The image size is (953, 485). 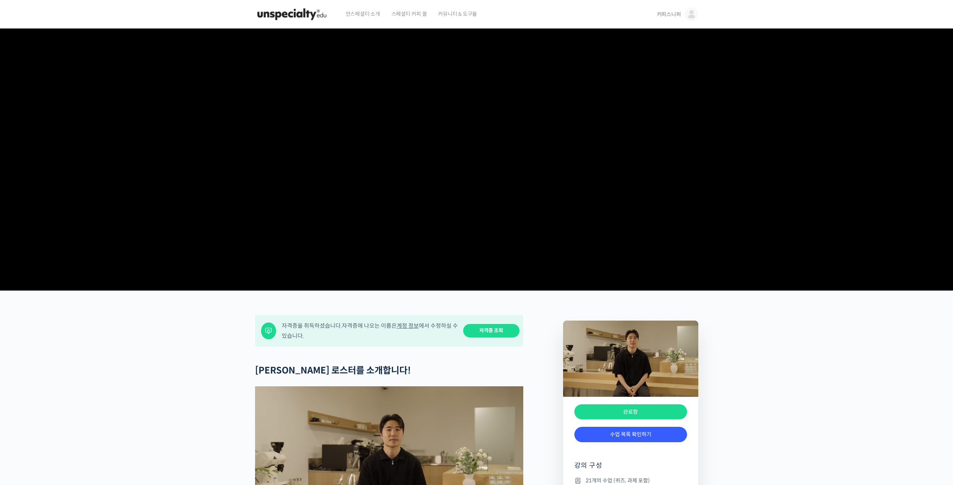 I want to click on li: 21개의 수업 (퀴즈, 과제 포함), so click(x=630, y=481).